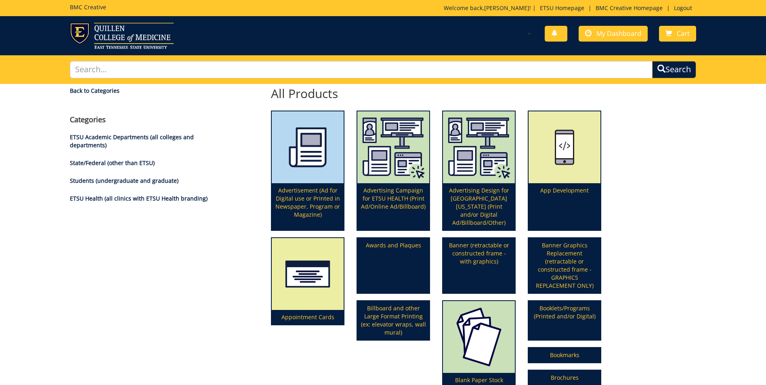 The width and height of the screenshot is (766, 385). I want to click on button: Search, so click(674, 69).